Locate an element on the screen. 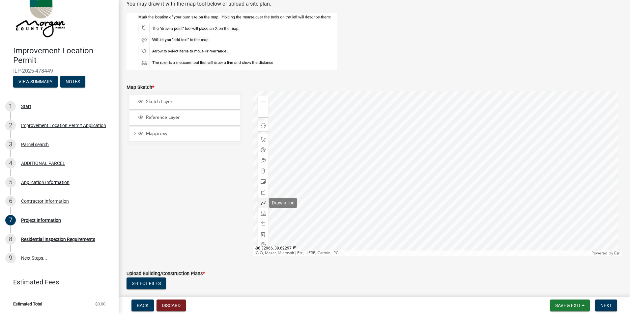 The image size is (630, 314). div: Parcel search is located at coordinates (35, 145).